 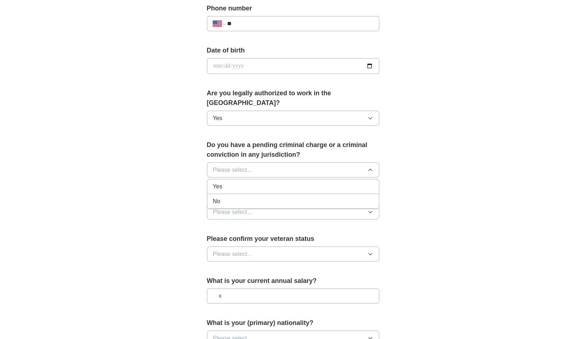 What do you see at coordinates (293, 281) in the screenshot?
I see `label: What is your current annual salary?` at bounding box center [293, 281].